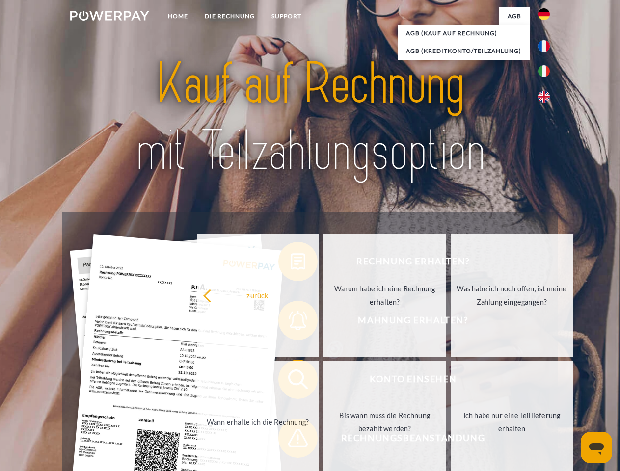  I want to click on img: fr, so click(544, 46).